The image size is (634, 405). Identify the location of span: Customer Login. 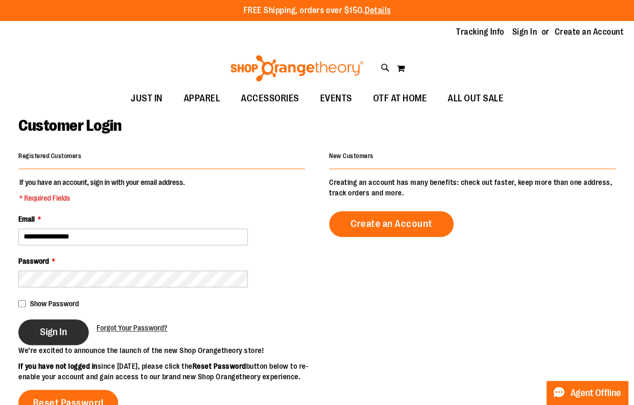
(70, 126).